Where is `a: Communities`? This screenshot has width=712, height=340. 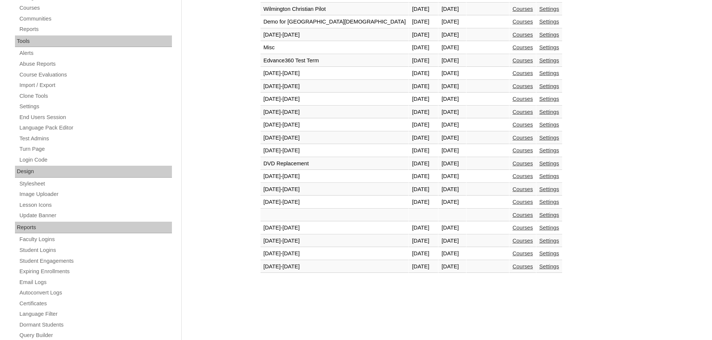
a: Communities is located at coordinates (95, 19).